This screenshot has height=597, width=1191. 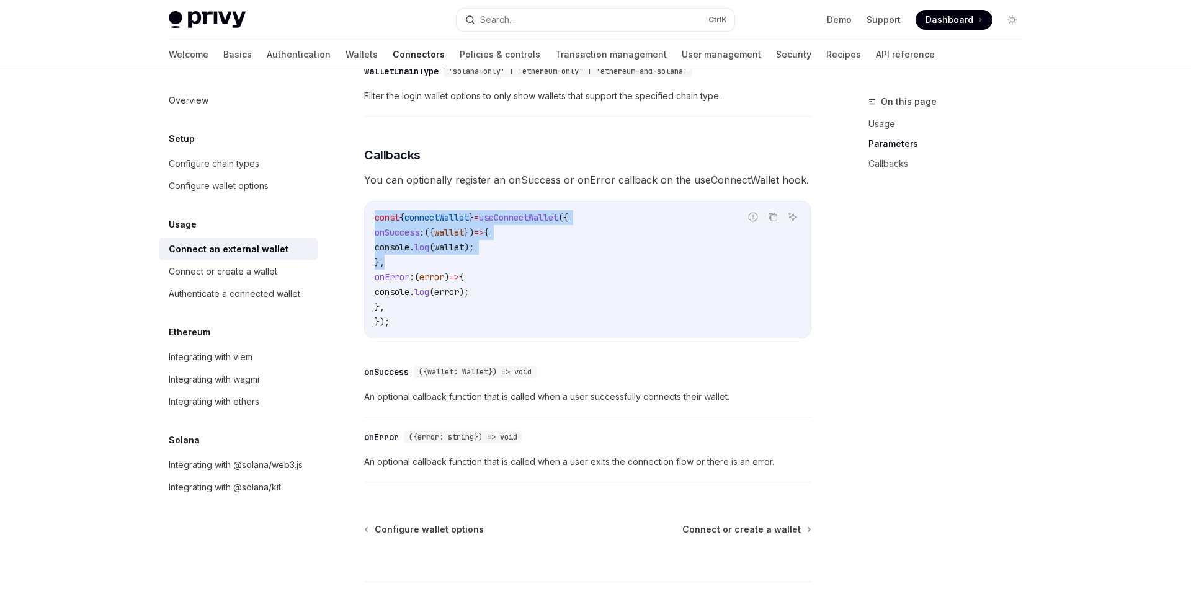 I want to click on a: Welcome, so click(x=189, y=55).